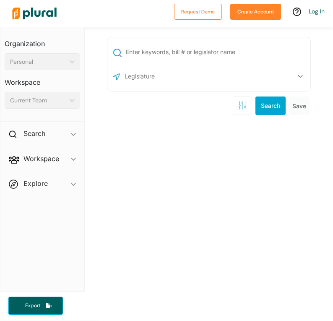  Describe the element at coordinates (38, 62) in the screenshot. I see `div: Personal` at that location.